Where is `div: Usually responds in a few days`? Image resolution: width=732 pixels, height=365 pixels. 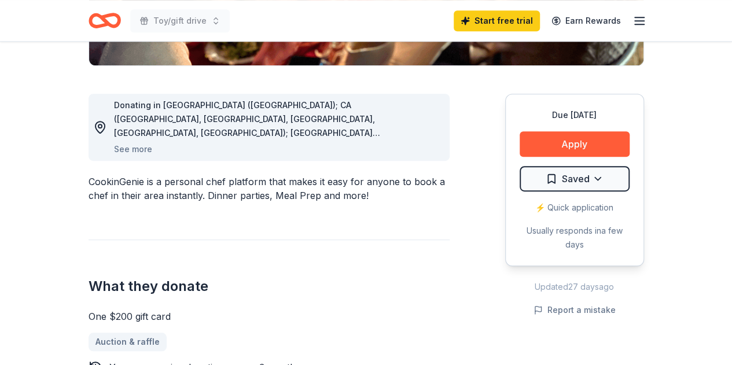 div: Usually responds in a few days is located at coordinates (575, 238).